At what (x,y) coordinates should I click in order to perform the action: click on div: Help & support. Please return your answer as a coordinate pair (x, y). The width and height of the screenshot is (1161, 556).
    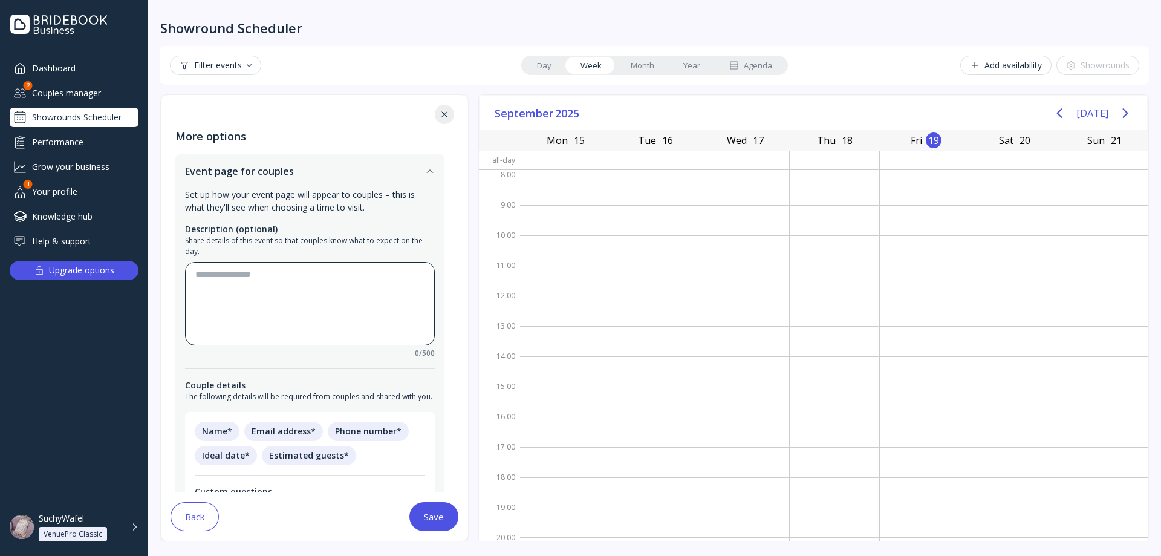
    Looking at the image, I should click on (74, 241).